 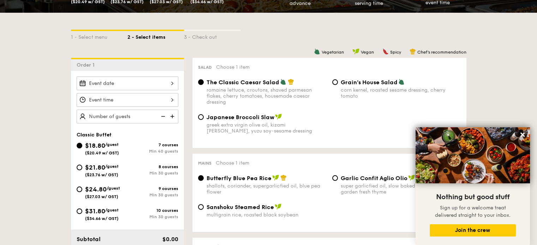 I want to click on input: $24.80/guest($27.03 w/ GST)9 coursesMin 30 guests, so click(x=79, y=190).